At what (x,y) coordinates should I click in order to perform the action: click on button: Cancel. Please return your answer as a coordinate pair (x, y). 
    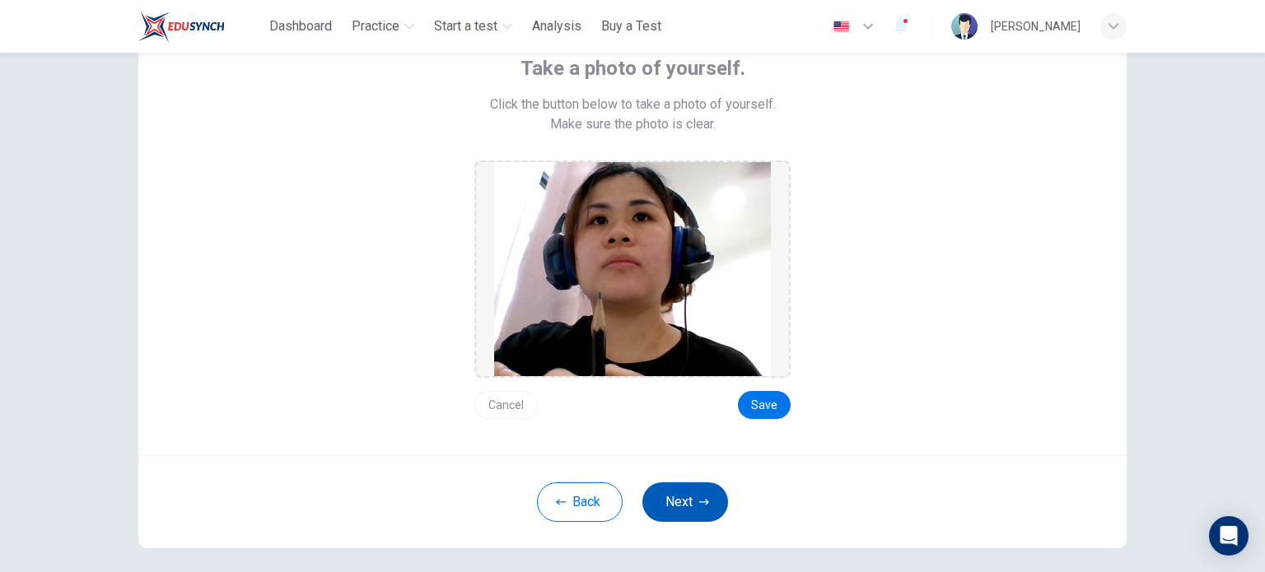
    Looking at the image, I should click on (506, 405).